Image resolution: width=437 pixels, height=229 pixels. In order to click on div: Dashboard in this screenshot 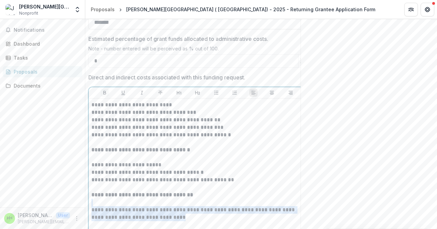, I will do `click(45, 44)`.